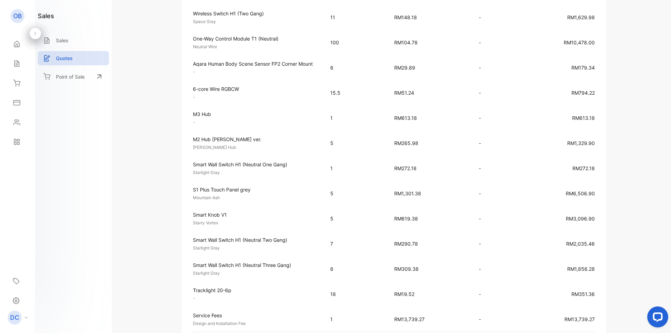  Describe the element at coordinates (258, 89) in the screenshot. I see `p: 6-core Wire RGBCW` at that location.